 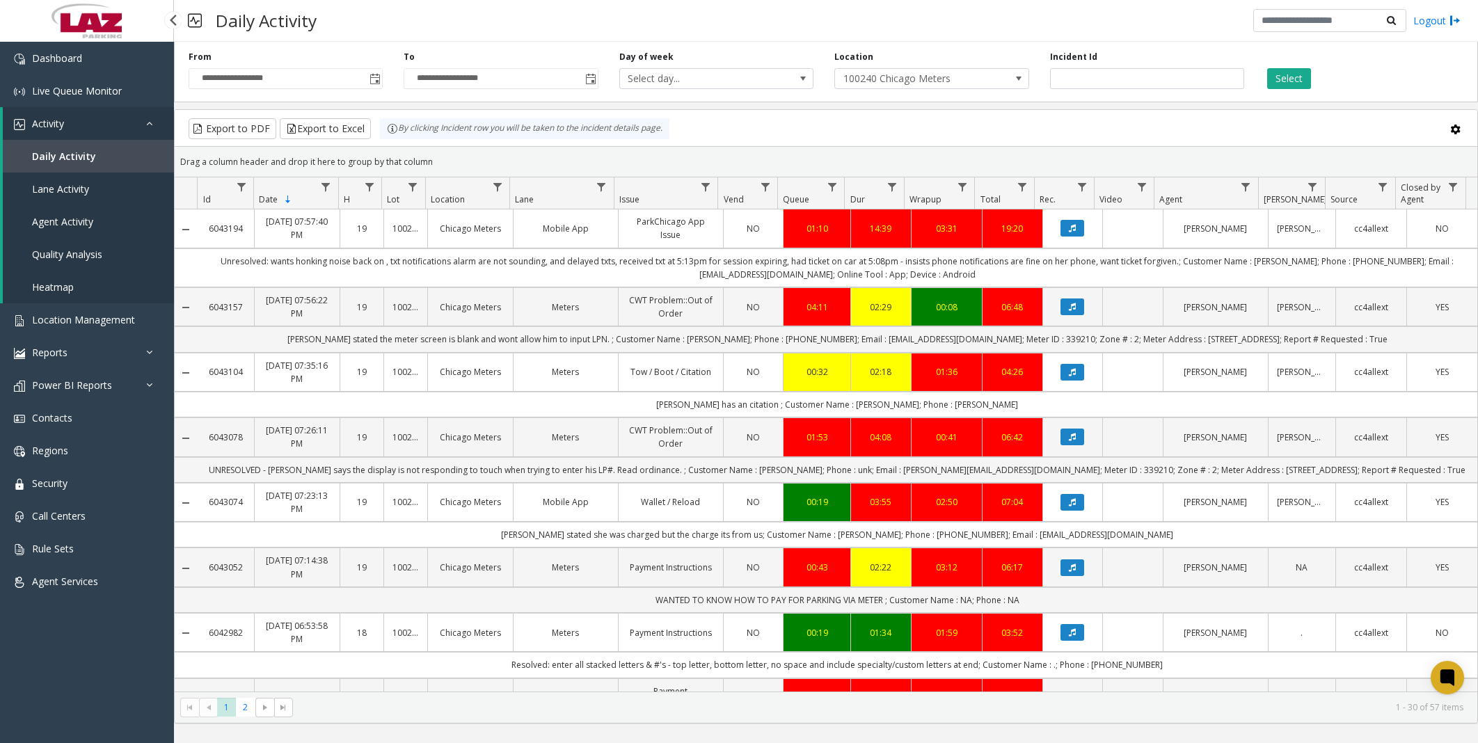 I want to click on label: Location, so click(x=854, y=57).